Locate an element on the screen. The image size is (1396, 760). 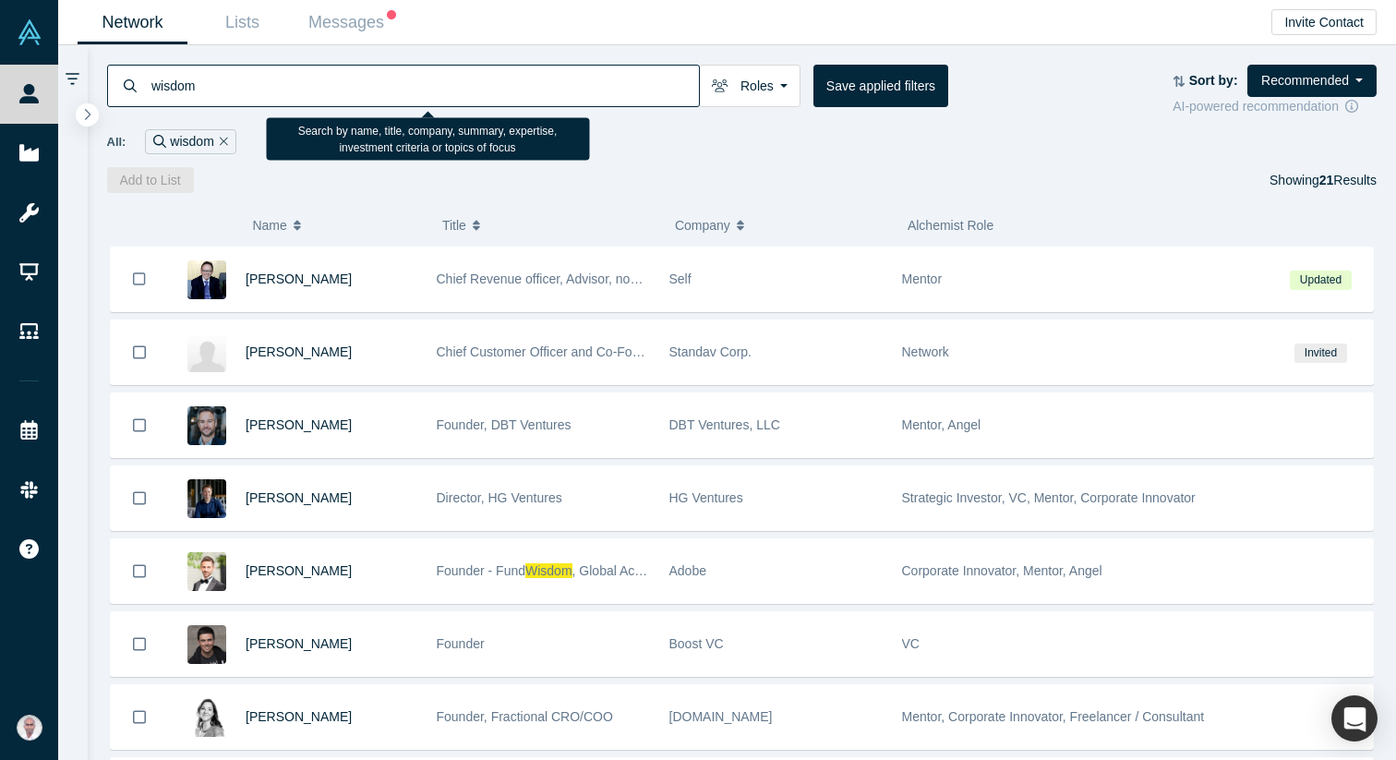
a: Lists is located at coordinates (242, 22).